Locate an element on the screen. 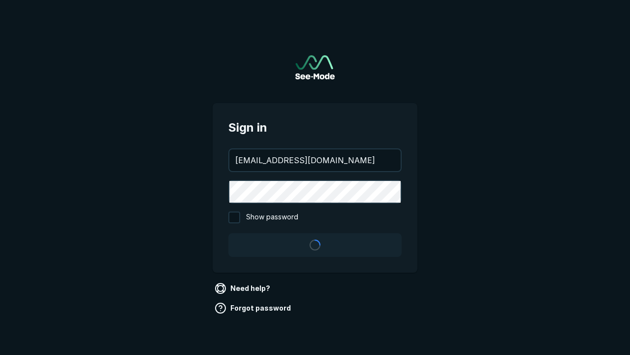 The image size is (630, 355). a: Need help? is located at coordinates (243, 288).